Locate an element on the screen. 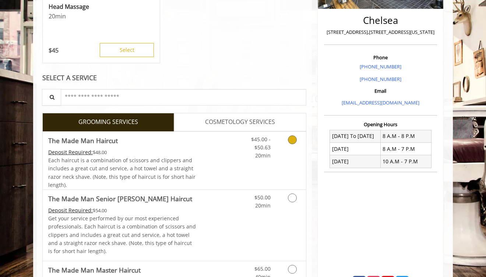  span: Each haircut is a combination of scissors and clippers and includes a great cut and service, a ho... is located at coordinates (122, 173).